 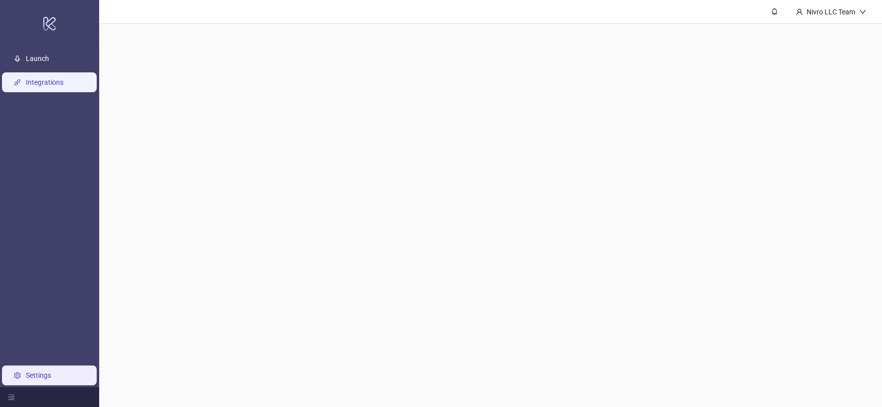 What do you see at coordinates (38, 375) in the screenshot?
I see `a: Settings` at bounding box center [38, 375].